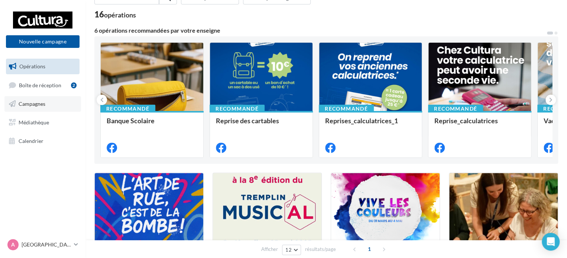  Describe the element at coordinates (320, 30) in the screenshot. I see `div: 6 opérations recommandées par votre enseigne` at that location.